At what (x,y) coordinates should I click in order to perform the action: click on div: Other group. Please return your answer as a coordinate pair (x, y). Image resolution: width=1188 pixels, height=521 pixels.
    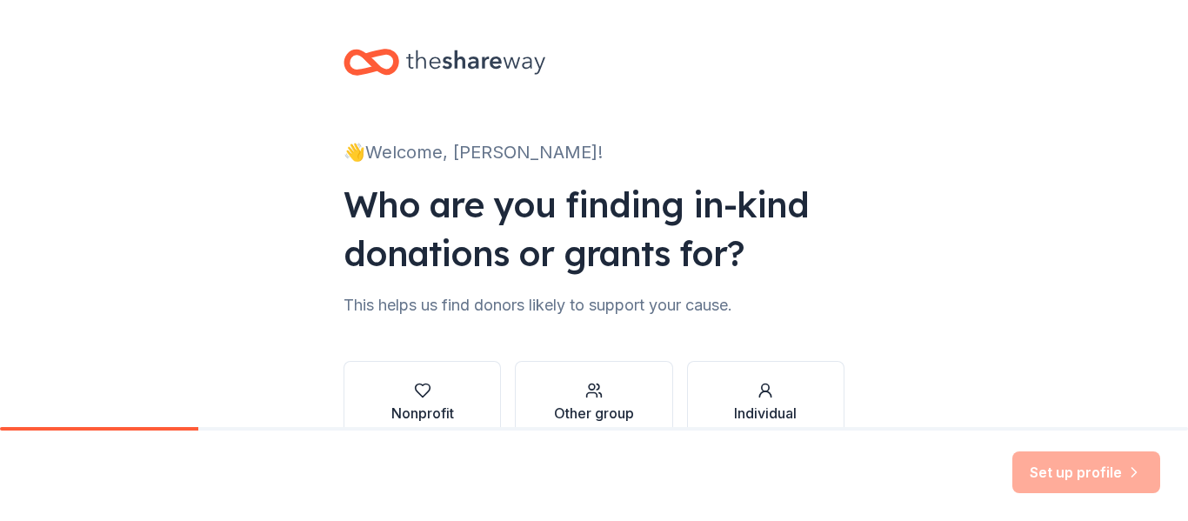
    Looking at the image, I should click on (594, 413).